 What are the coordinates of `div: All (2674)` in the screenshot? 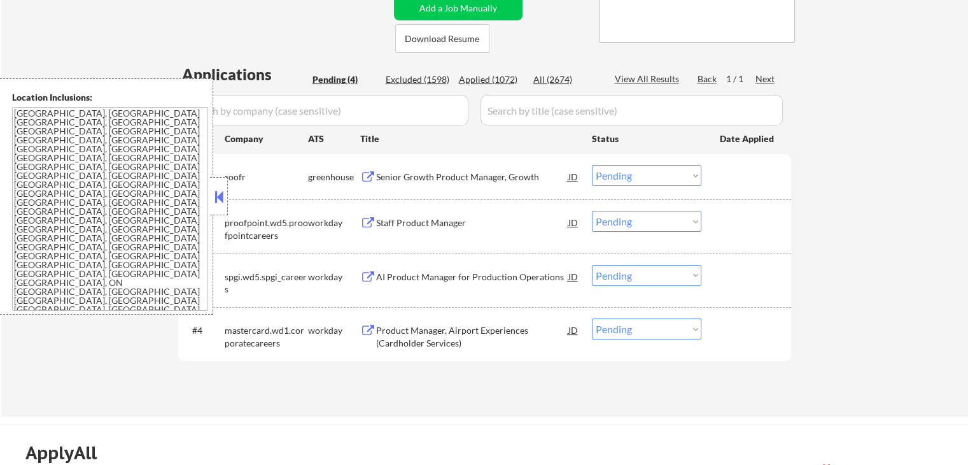 It's located at (565, 80).